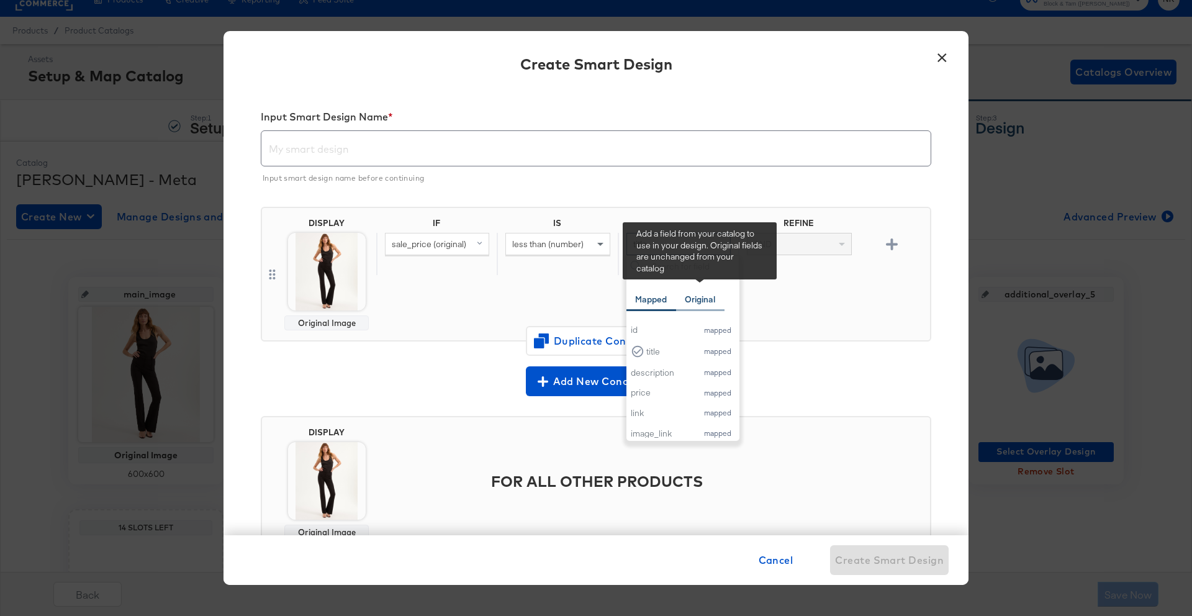  Describe the element at coordinates (683, 413) in the screenshot. I see `button: linkmapped` at that location.